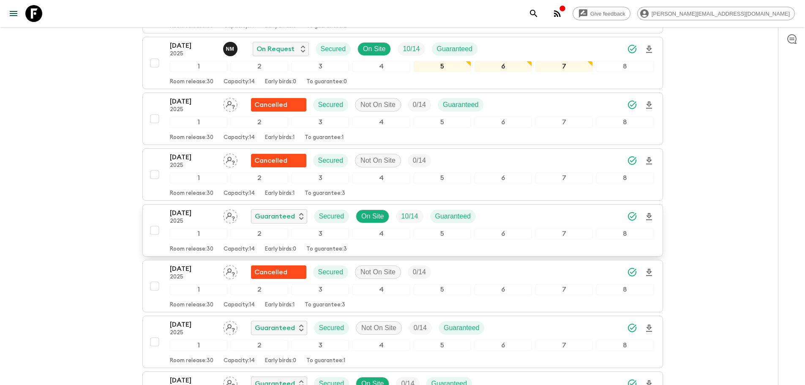  I want to click on span: Nabil Merri, so click(231, 48).